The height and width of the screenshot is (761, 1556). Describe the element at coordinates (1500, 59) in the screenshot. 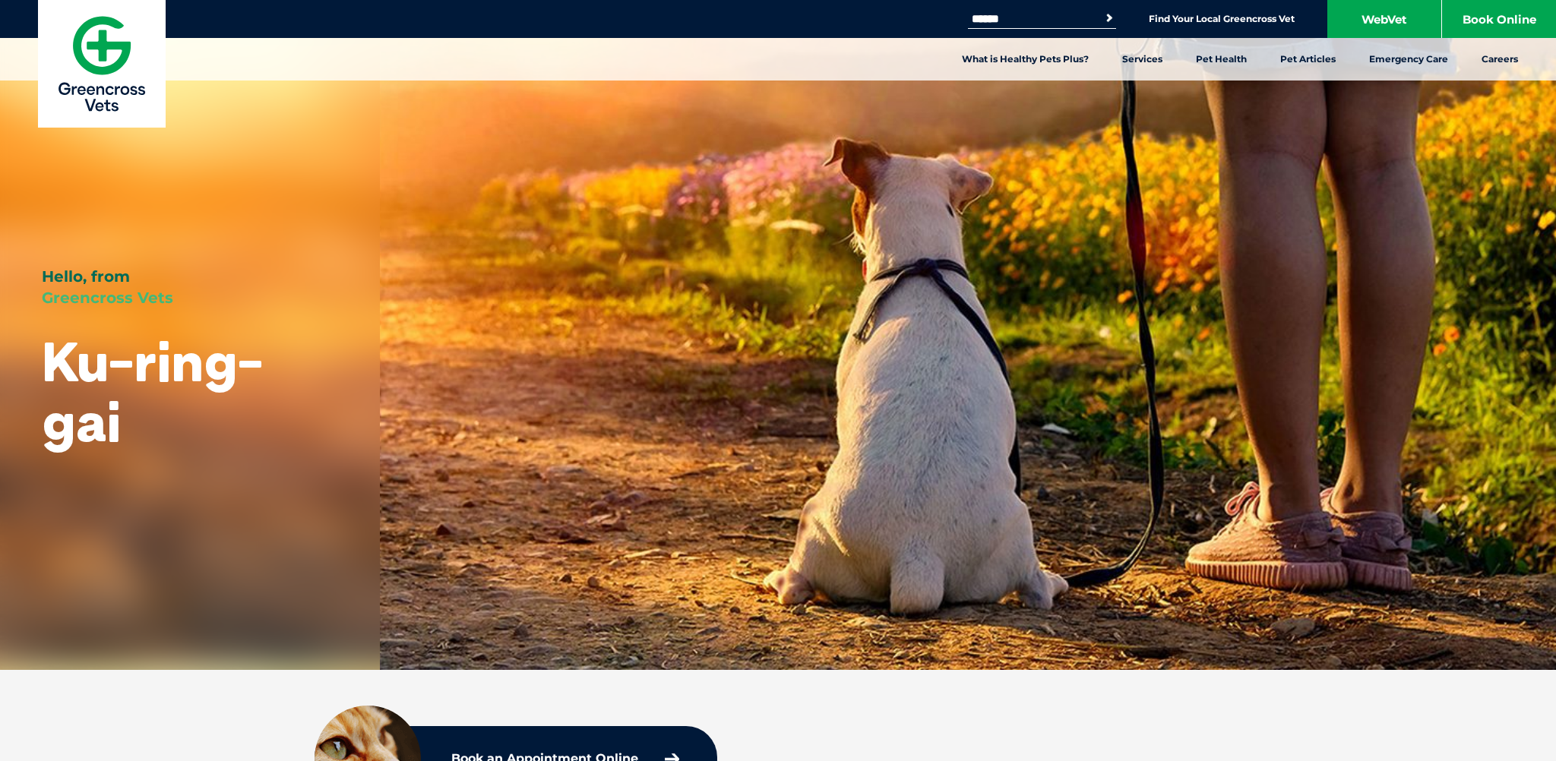

I see `a: Careers` at that location.